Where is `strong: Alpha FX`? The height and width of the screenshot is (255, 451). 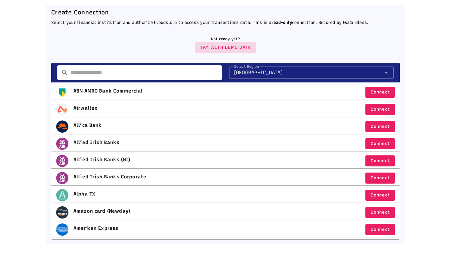
strong: Alpha FX is located at coordinates (219, 194).